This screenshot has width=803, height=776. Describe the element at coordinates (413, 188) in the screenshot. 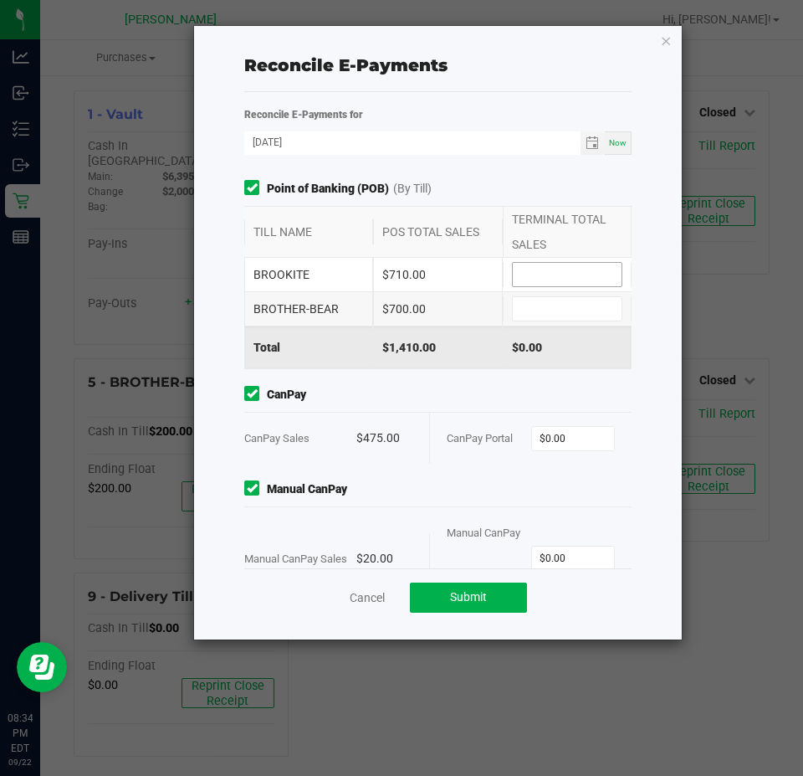

I see `span: (By Till)` at that location.